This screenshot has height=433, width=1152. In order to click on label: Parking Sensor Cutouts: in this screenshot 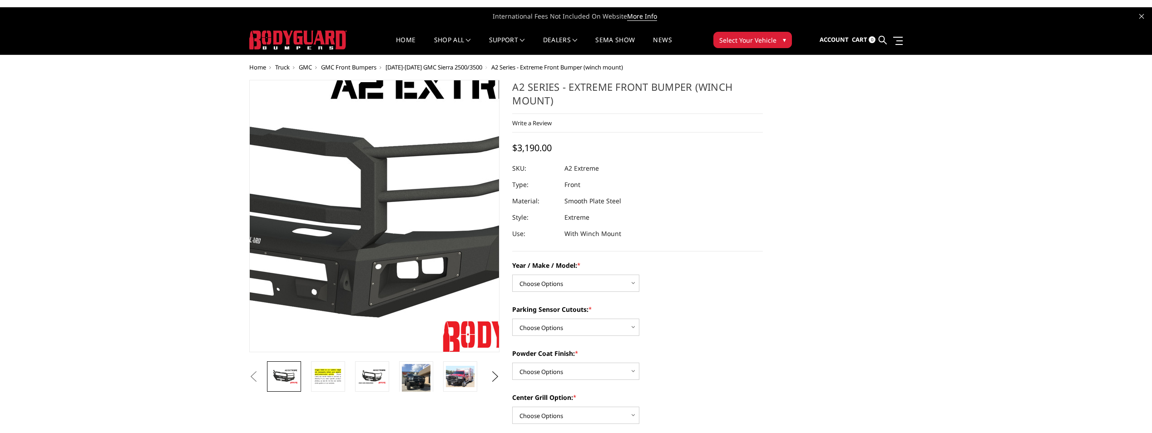, I will do `click(638, 309)`.